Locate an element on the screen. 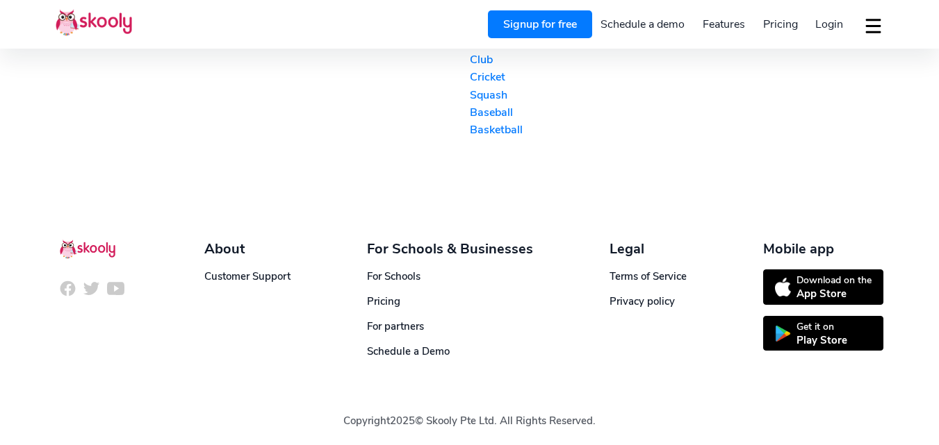 This screenshot has height=445, width=939. a: Terms of Service is located at coordinates (648, 277).